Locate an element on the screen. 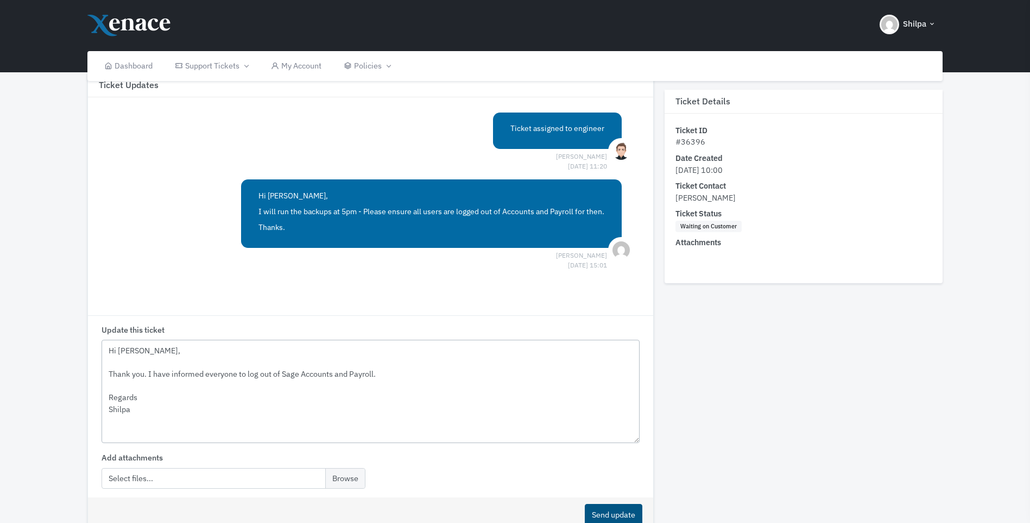 This screenshot has height=523, width=1030. dt: Ticket Status is located at coordinates (804, 214).